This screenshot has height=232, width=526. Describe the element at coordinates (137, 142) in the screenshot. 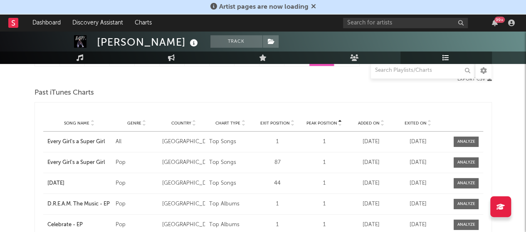

I see `div: All` at that location.